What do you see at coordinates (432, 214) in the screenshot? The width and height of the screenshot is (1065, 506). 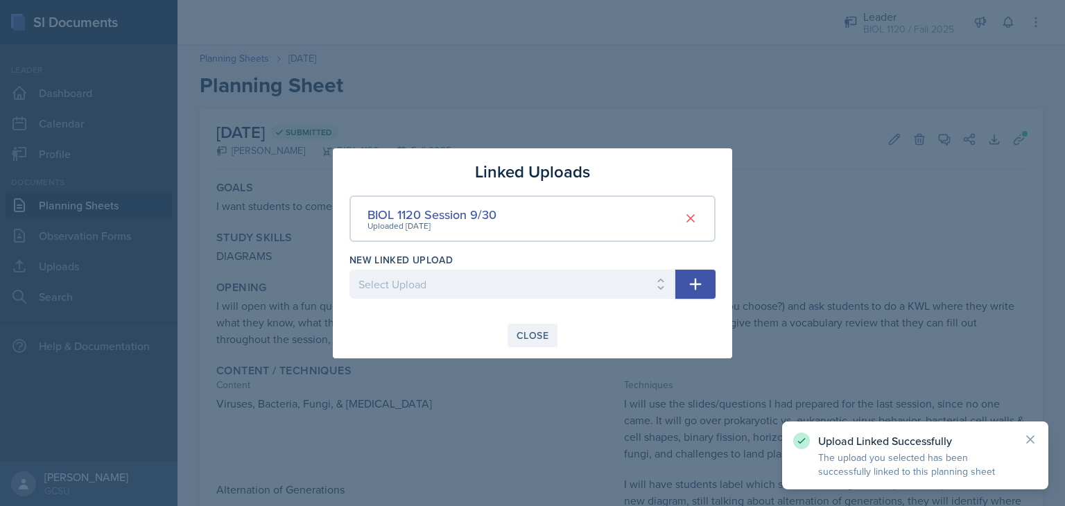 I see `div: BIOL 1120 Session 9/30` at bounding box center [432, 214].